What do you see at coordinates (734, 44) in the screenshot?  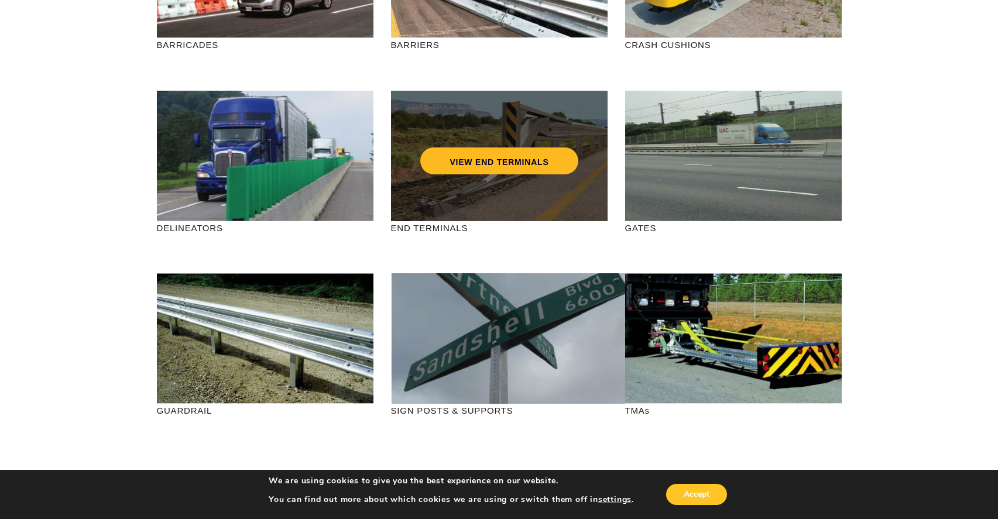 I see `p: CRASH CUSHIONS` at bounding box center [734, 44].